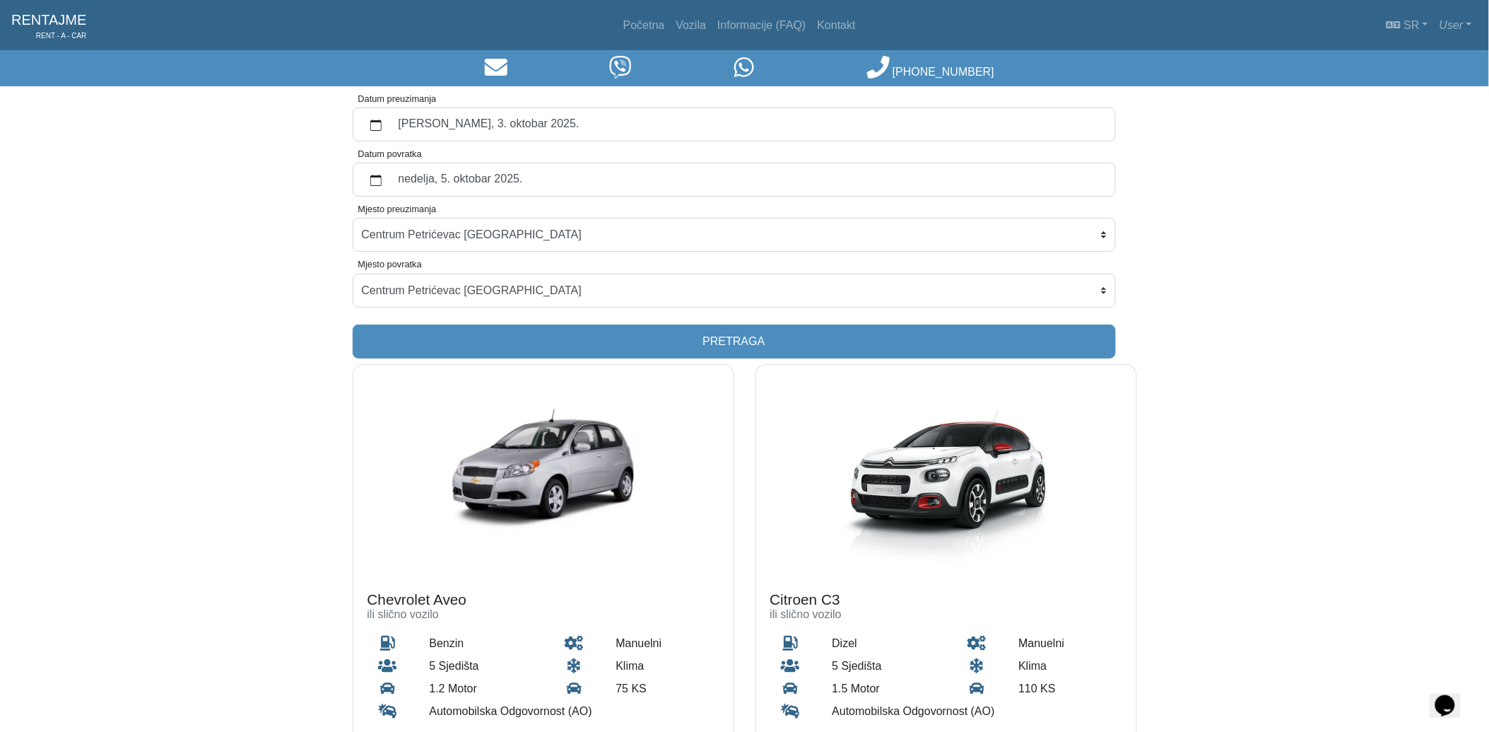 This screenshot has width=1489, height=732. Describe the element at coordinates (1412, 25) in the screenshot. I see `span: sr` at that location.